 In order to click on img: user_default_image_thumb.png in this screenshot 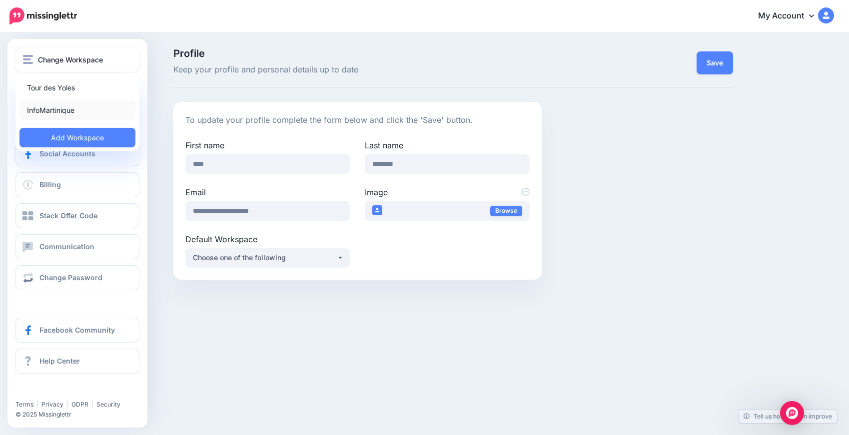, I will do `click(377, 210)`.